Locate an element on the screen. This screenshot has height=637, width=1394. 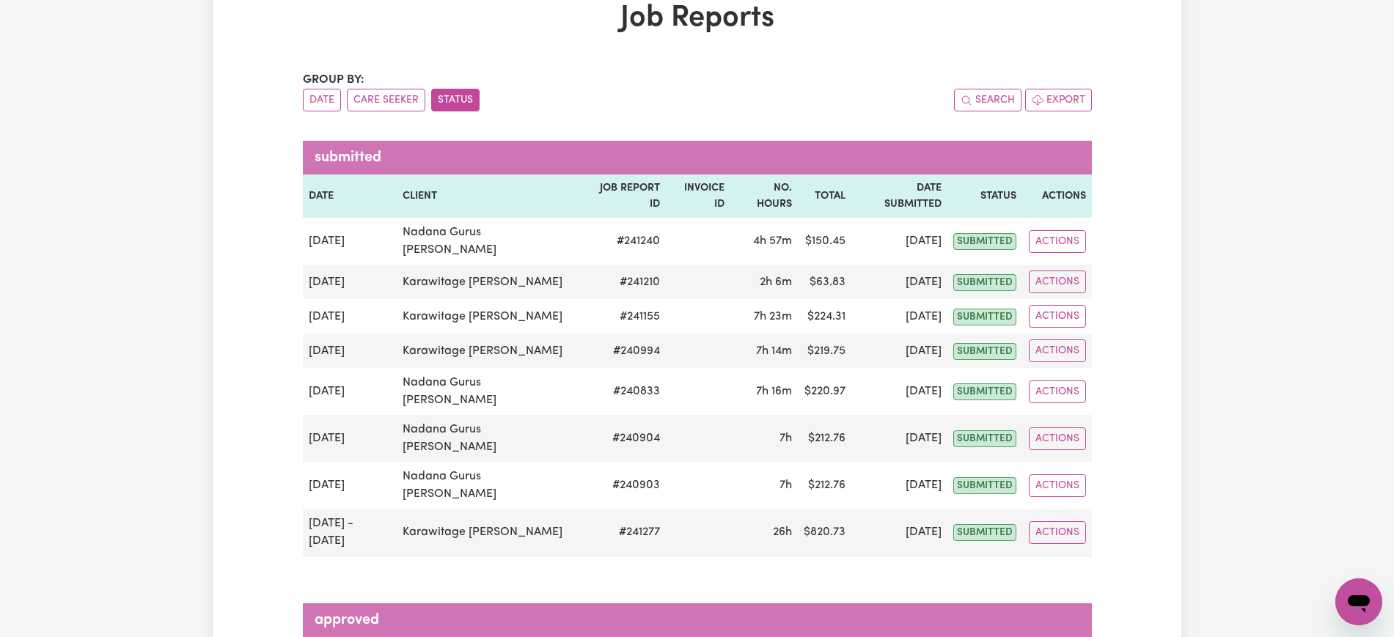
th: No. Hours is located at coordinates (764, 196).